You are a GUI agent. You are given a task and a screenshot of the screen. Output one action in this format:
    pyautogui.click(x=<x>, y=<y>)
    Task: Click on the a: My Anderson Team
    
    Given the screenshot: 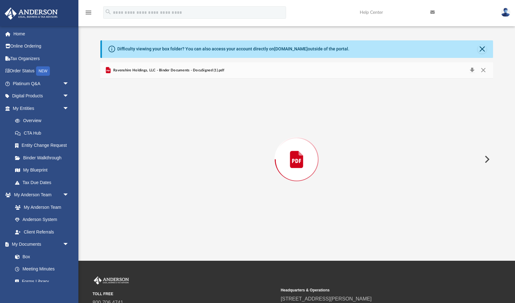 What is the action you would take?
    pyautogui.click(x=40, y=207)
    